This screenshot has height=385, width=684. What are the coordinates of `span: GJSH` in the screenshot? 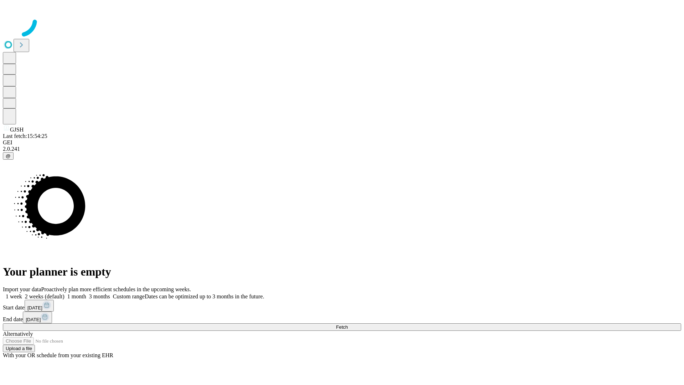 It's located at (17, 129).